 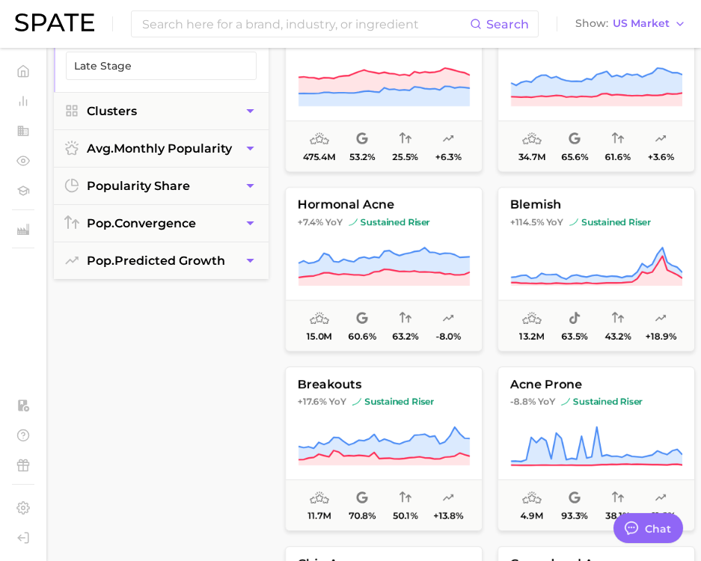 I want to click on button: hormonal acne+7.4% YoYsustained risersustained riser15.0m60.6%63.2%-8.0%, so click(x=384, y=269).